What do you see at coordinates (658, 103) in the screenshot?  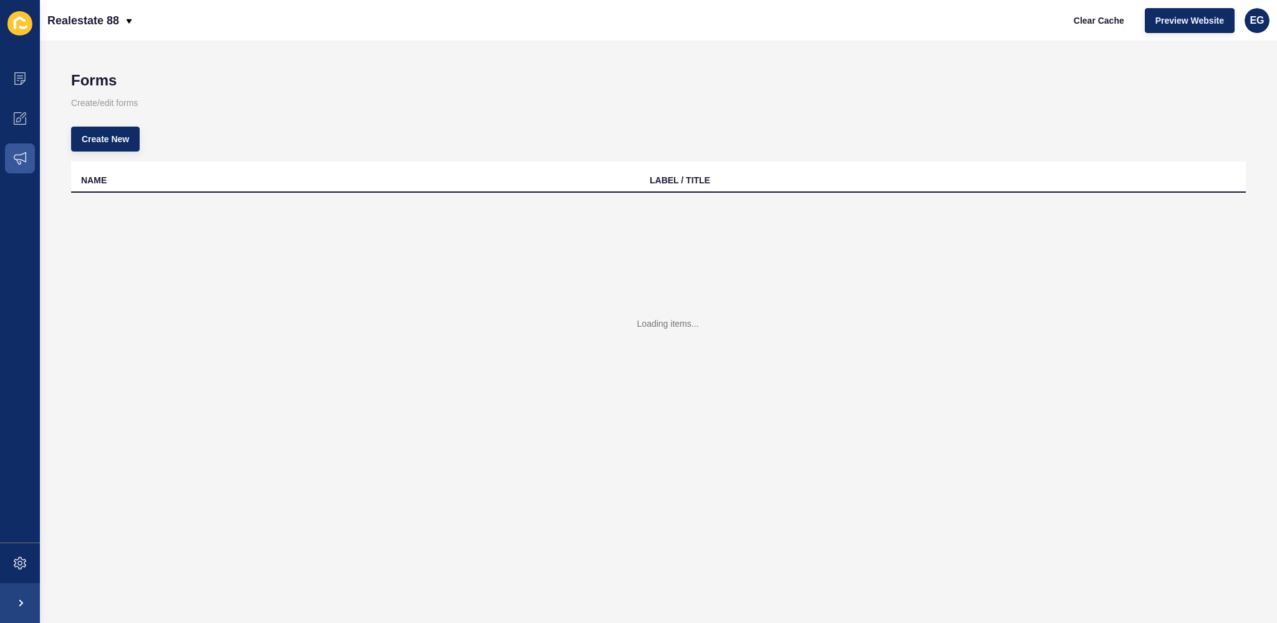 I see `p: Create/edit forms` at bounding box center [658, 103].